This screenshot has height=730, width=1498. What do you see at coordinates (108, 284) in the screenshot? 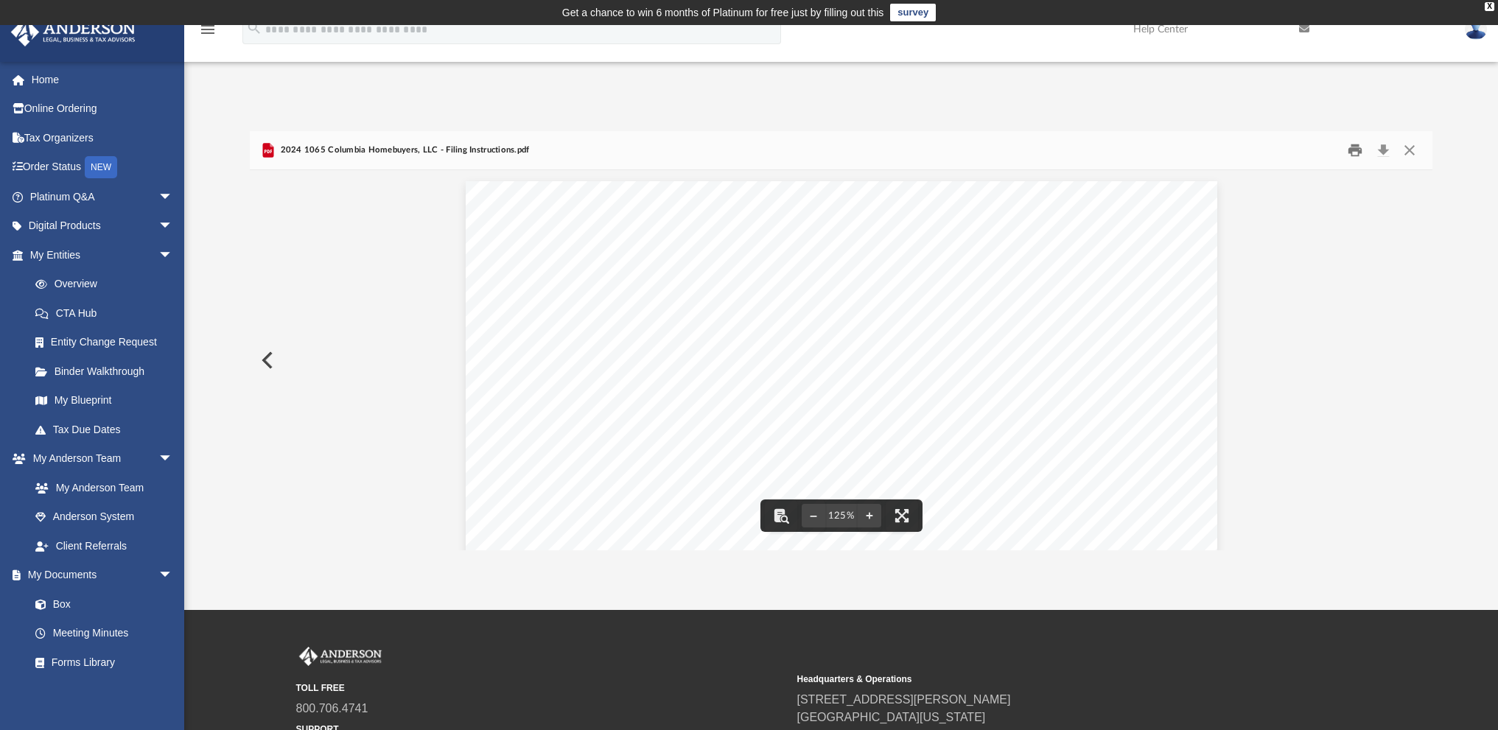
I see `a: Overview` at bounding box center [108, 284].